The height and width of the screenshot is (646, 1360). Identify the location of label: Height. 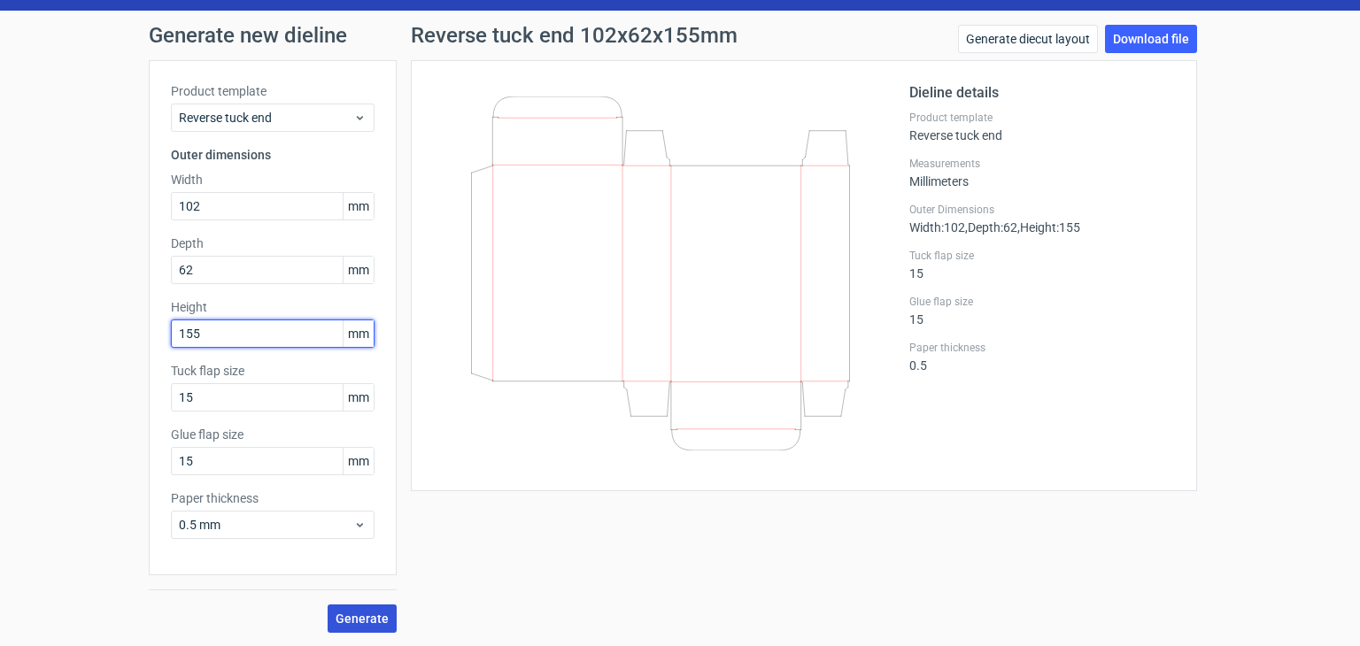
(273, 307).